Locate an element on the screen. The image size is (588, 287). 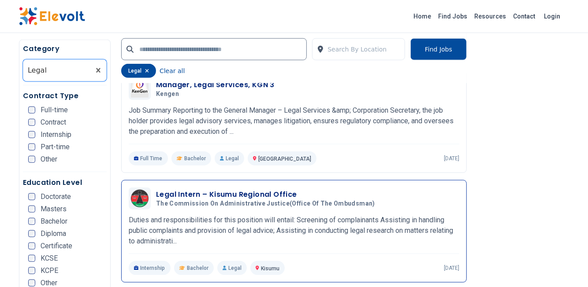
p: Full Time is located at coordinates (148, 159).